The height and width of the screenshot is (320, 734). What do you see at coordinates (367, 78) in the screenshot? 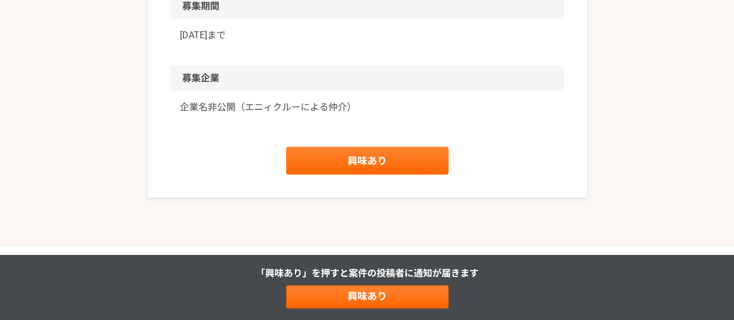
I see `h2: 募集企業` at bounding box center [367, 78].